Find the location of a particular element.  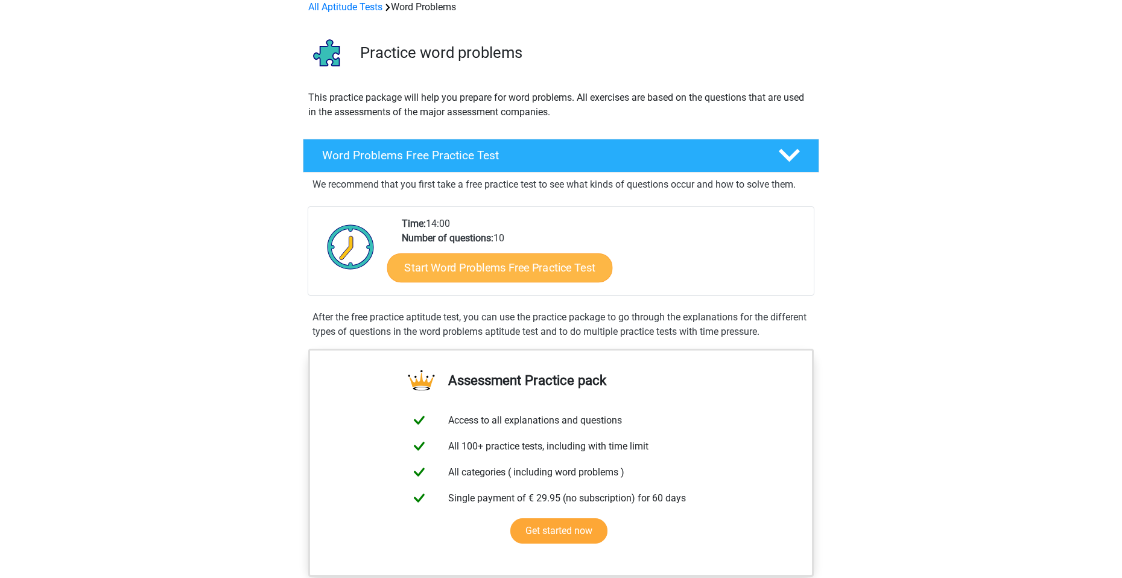

a: All Aptitude Tests is located at coordinates (345, 7).